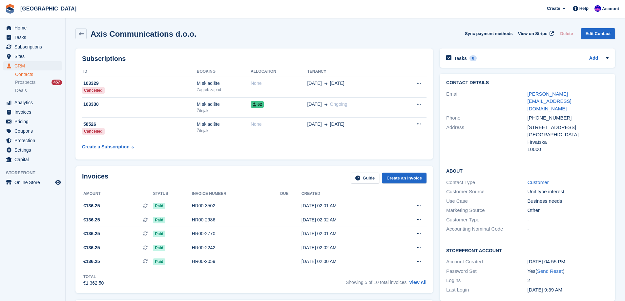 Image resolution: width=625 pixels, height=301 pixels. Describe the element at coordinates (487, 183) in the screenshot. I see `div: Contact Type` at that location.